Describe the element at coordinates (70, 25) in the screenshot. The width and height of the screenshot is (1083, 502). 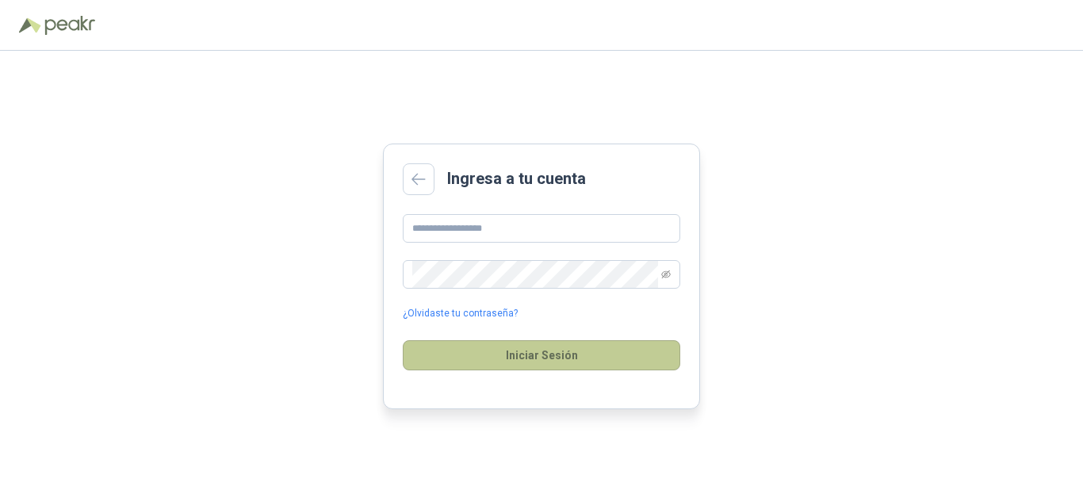
I see `img: Peakr` at that location.